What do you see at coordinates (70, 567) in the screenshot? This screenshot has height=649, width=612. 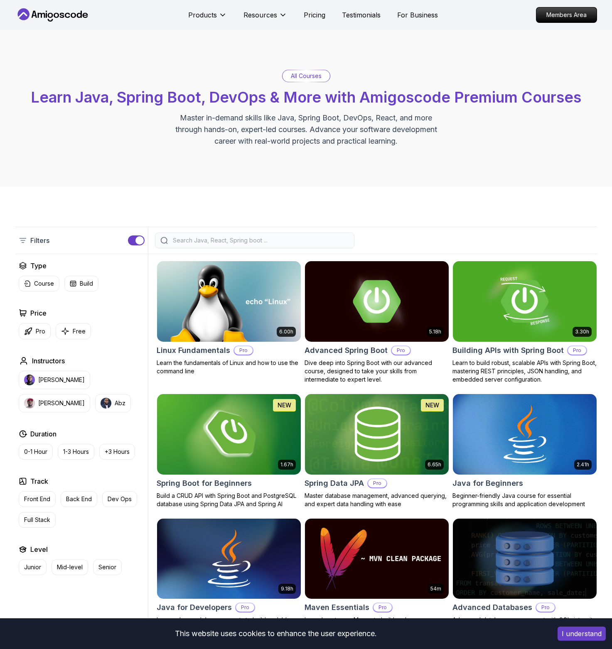 I see `p: Mid-level` at bounding box center [70, 567].